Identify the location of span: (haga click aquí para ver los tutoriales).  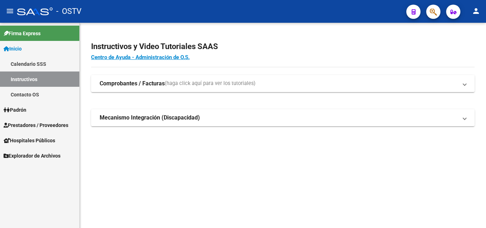
(210, 84).